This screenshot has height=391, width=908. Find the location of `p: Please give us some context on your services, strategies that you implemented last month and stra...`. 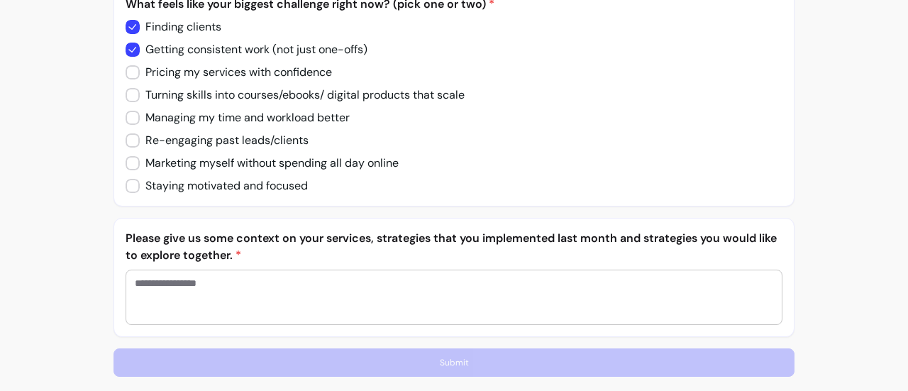

p: Please give us some context on your services, strategies that you implemented last month and stra... is located at coordinates (454, 247).